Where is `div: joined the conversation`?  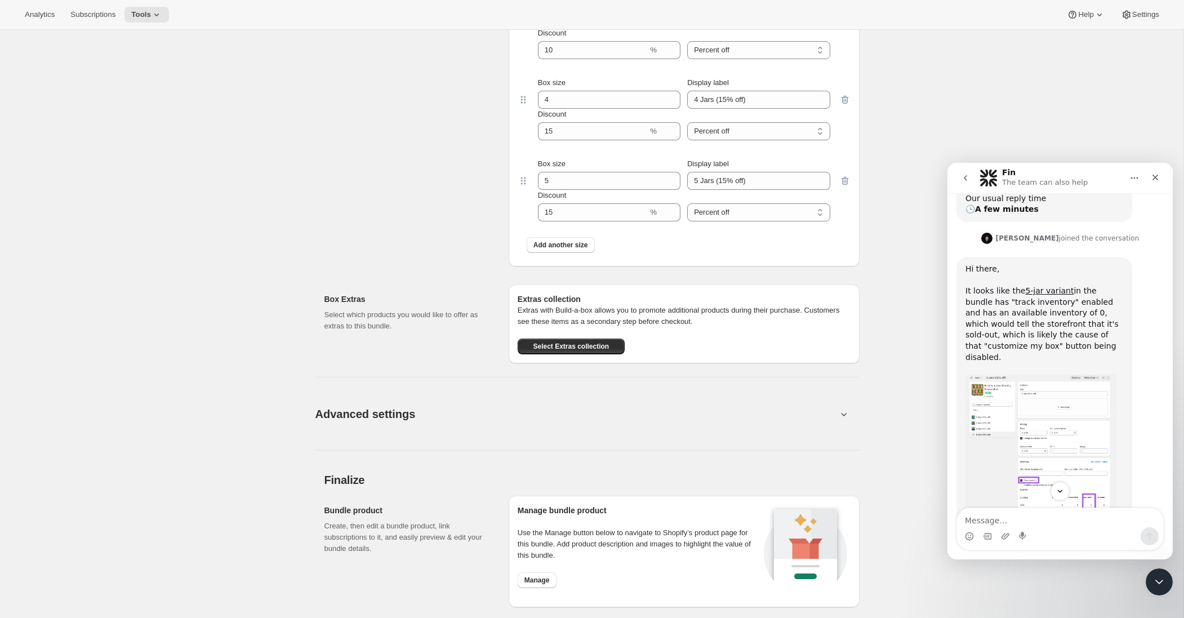 div: joined the conversation is located at coordinates (120, 75).